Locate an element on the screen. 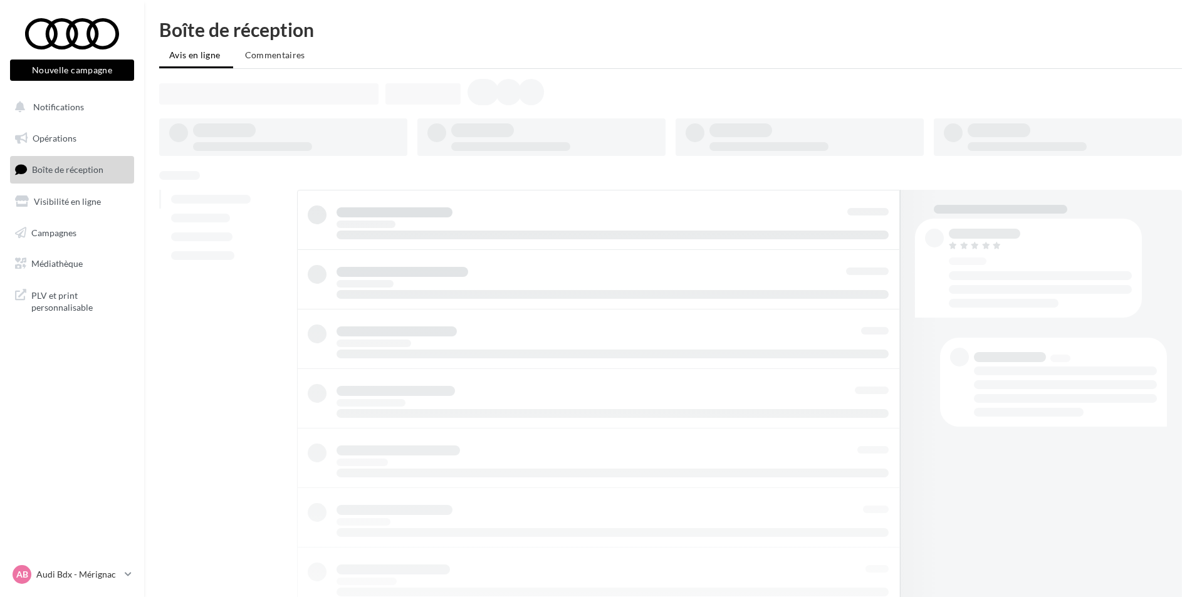 The height and width of the screenshot is (597, 1197). a: Opérations is located at coordinates (72, 138).